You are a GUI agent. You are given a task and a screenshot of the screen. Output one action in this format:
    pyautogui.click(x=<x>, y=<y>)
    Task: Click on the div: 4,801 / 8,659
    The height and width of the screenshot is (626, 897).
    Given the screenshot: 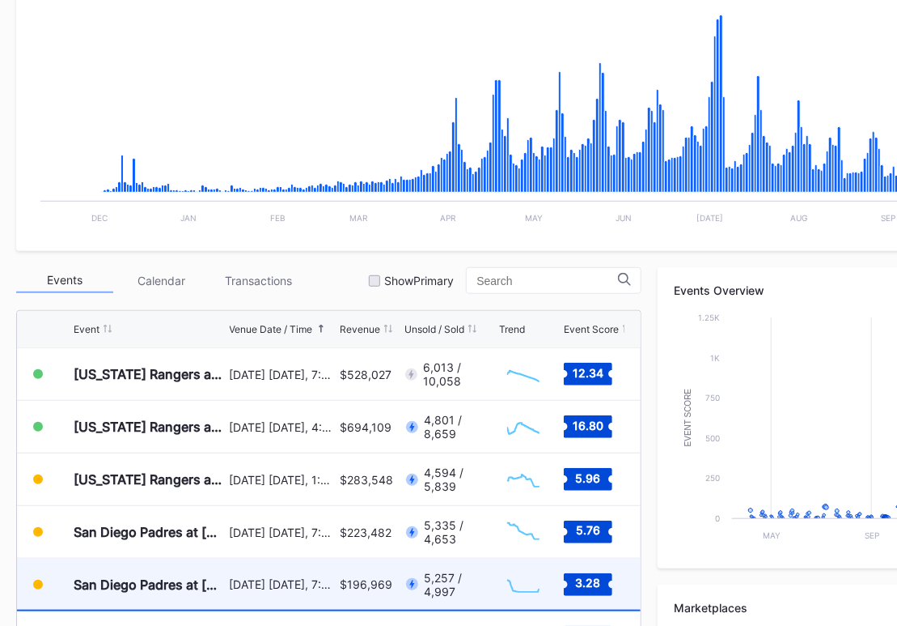 What is the action you would take?
    pyautogui.click(x=460, y=426)
    